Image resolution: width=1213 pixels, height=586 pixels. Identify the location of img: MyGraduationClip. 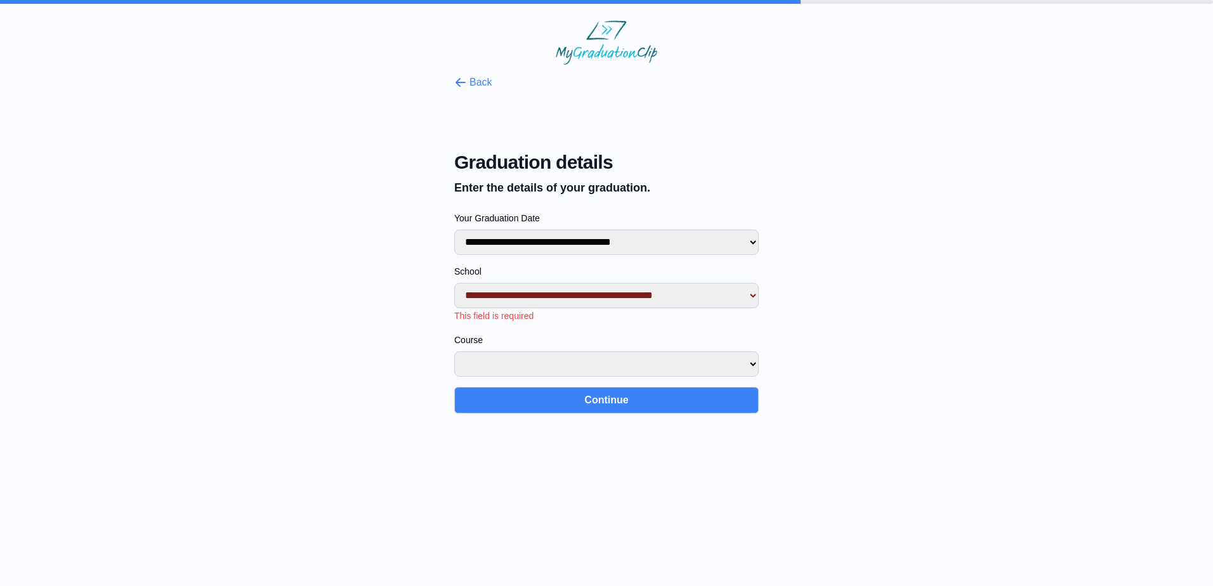
(606, 42).